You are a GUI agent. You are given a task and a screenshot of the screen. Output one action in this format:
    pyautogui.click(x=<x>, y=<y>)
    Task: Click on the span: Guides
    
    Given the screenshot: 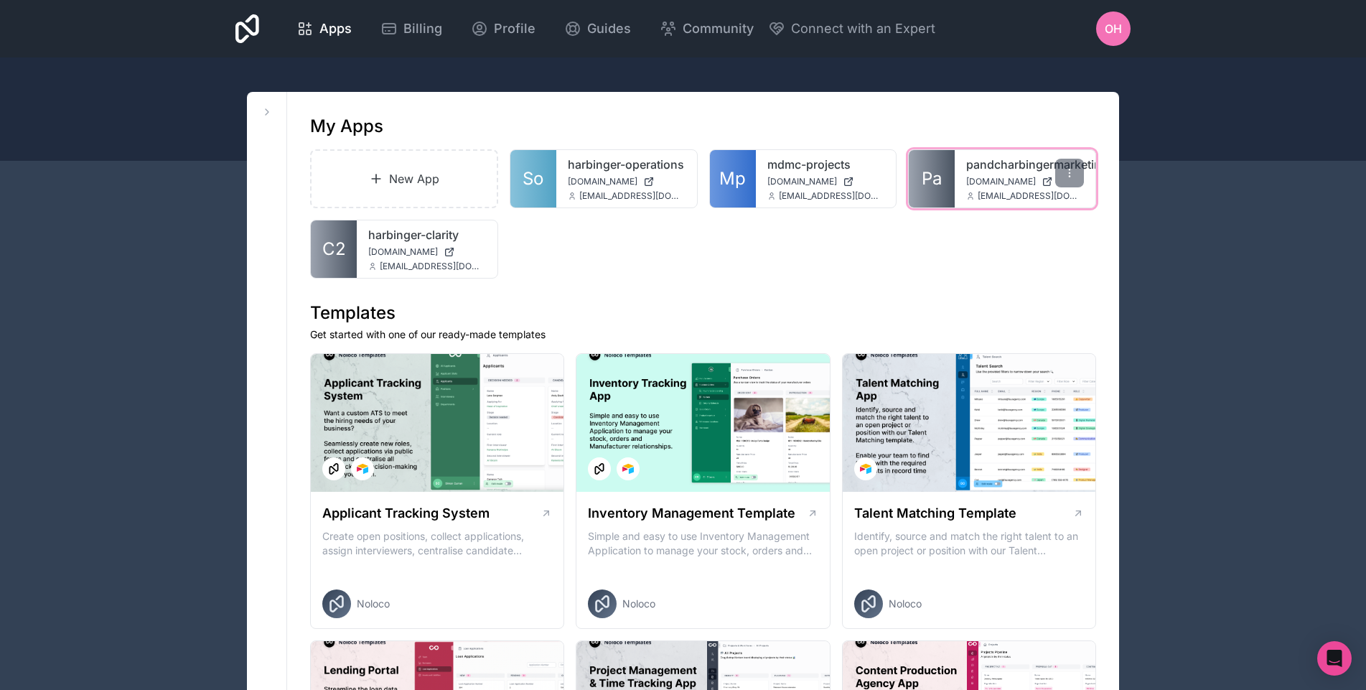 What is the action you would take?
    pyautogui.click(x=609, y=29)
    